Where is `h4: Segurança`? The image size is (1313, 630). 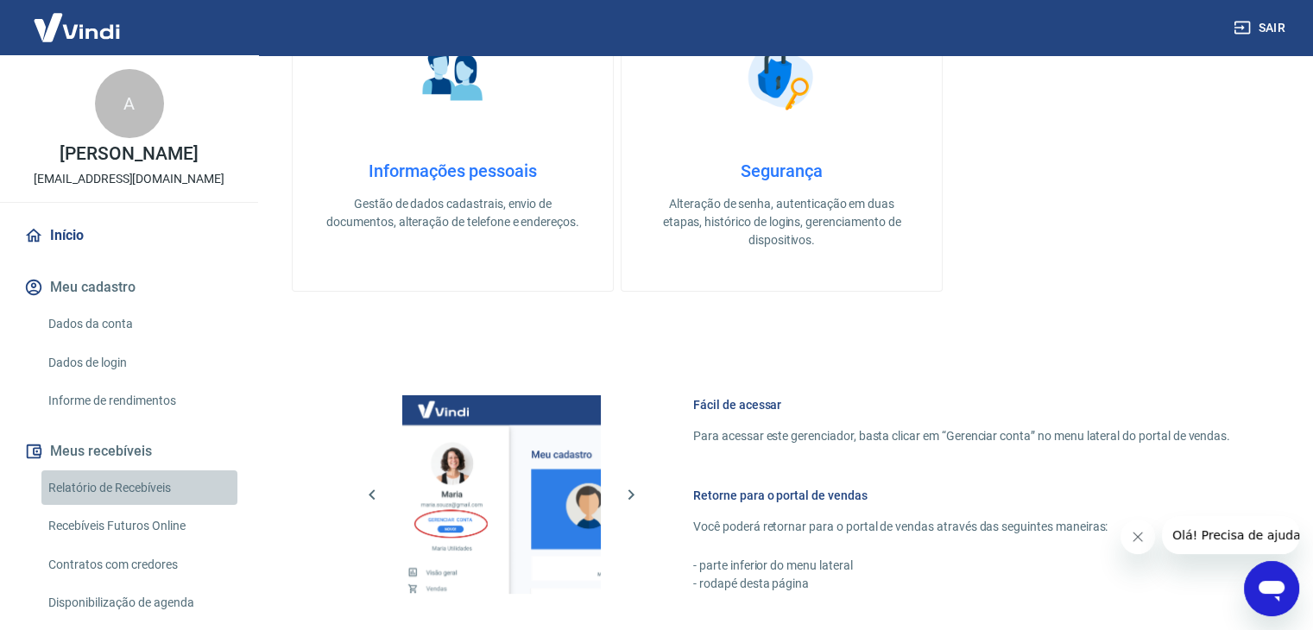
h4: Segurança is located at coordinates (781, 171).